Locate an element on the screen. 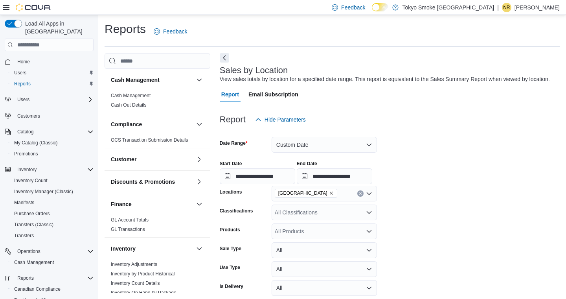 This screenshot has width=566, height=299. a: Promotions is located at coordinates (26, 154).